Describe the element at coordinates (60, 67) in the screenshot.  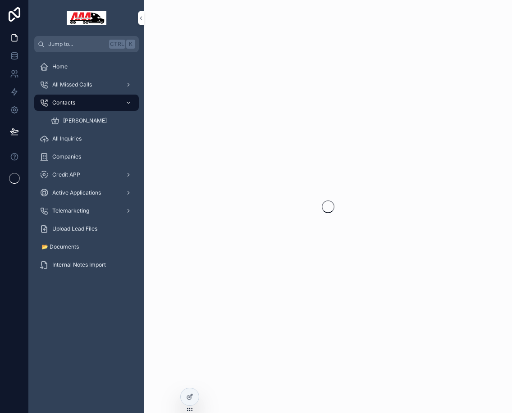
I see `span: Home` at that location.